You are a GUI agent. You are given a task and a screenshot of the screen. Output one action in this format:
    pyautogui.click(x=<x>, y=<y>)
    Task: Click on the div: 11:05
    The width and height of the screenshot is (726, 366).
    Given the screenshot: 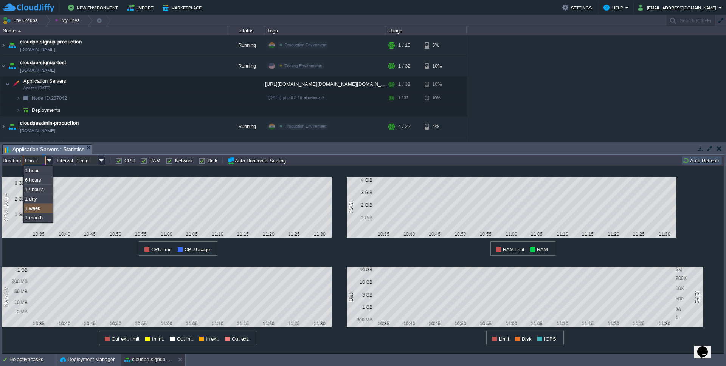 What is the action you would take?
    pyautogui.click(x=192, y=324)
    